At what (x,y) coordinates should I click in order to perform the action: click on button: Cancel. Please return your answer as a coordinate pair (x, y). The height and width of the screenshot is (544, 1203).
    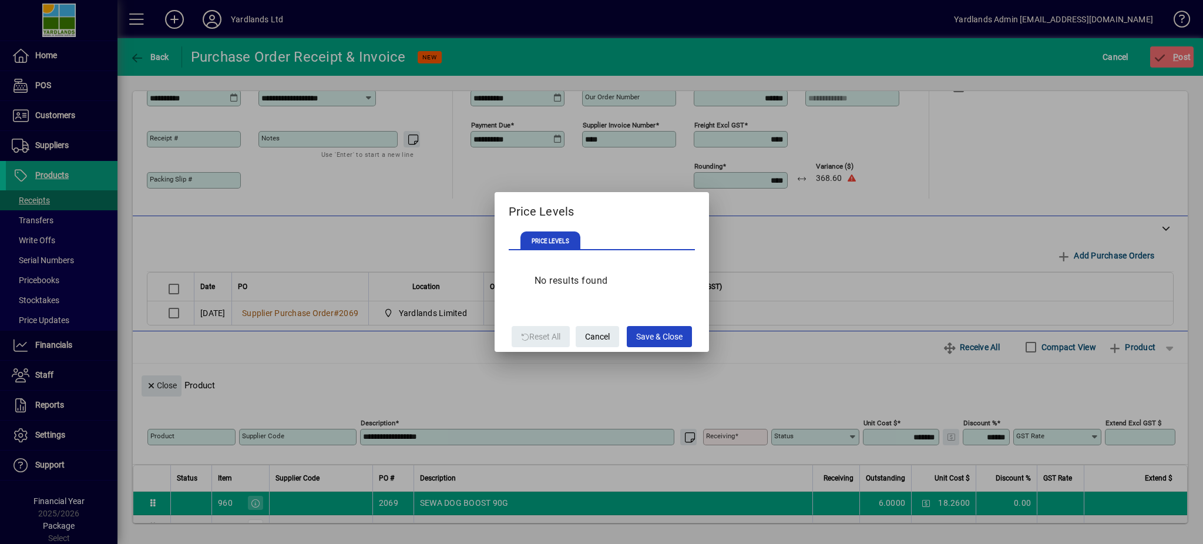
    Looking at the image, I should click on (598, 337).